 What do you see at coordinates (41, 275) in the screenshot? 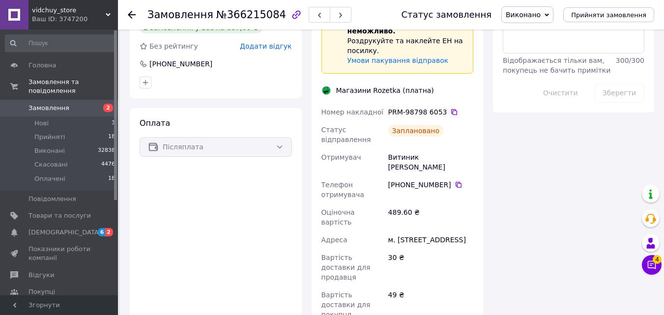
I see `span: Відгуки` at bounding box center [41, 275].